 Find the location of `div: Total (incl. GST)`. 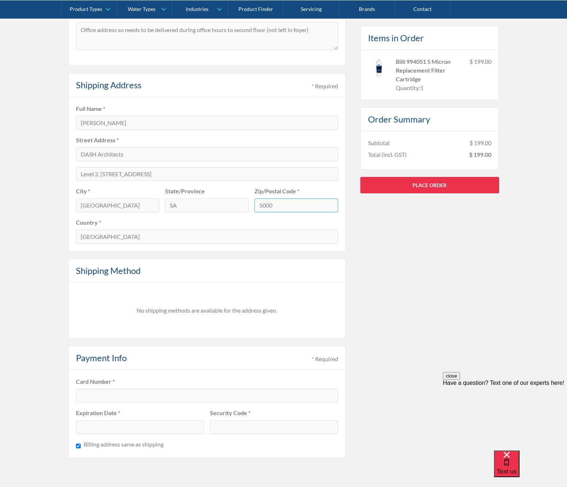

div: Total (incl. GST) is located at coordinates (387, 154).